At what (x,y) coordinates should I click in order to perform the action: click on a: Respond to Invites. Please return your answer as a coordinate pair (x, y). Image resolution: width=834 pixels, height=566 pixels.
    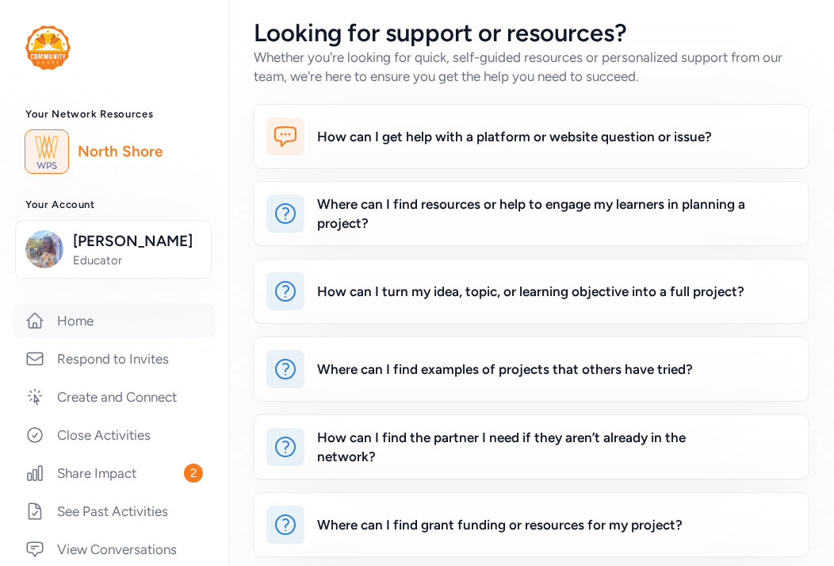
    Looking at the image, I should click on (114, 358).